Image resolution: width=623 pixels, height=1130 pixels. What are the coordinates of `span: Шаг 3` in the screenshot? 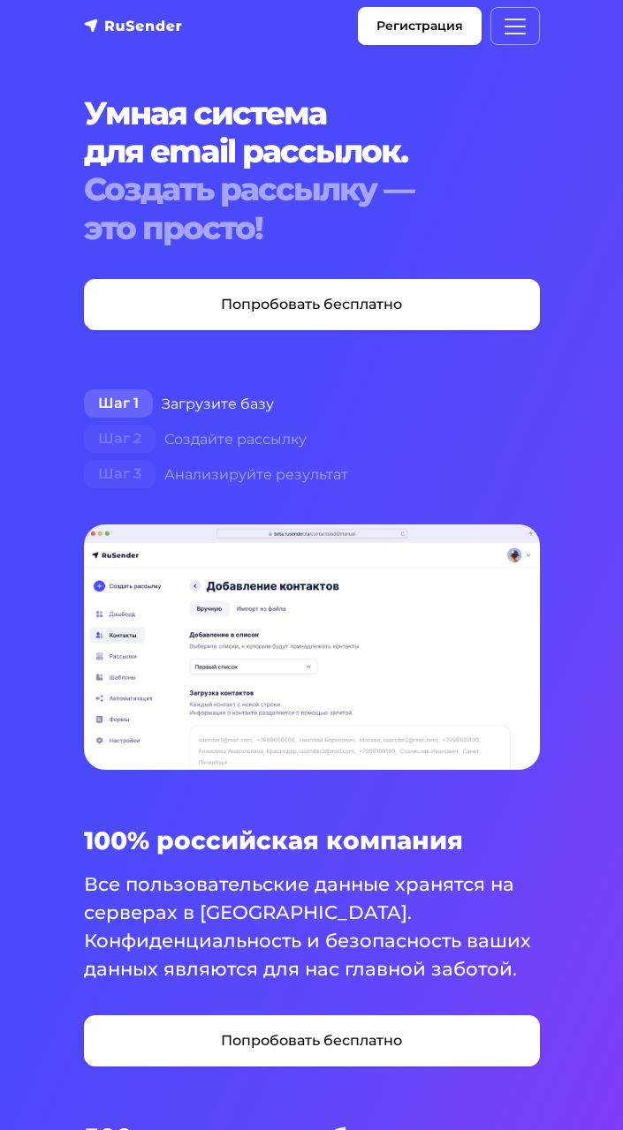 It's located at (119, 474).